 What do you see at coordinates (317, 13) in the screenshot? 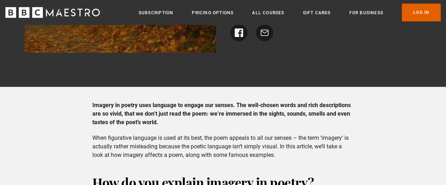
I see `a: Gift Cards` at bounding box center [317, 13].